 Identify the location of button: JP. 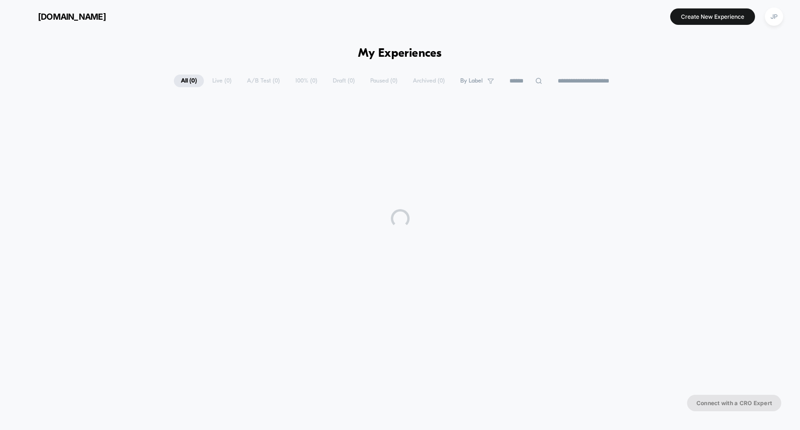
(774, 16).